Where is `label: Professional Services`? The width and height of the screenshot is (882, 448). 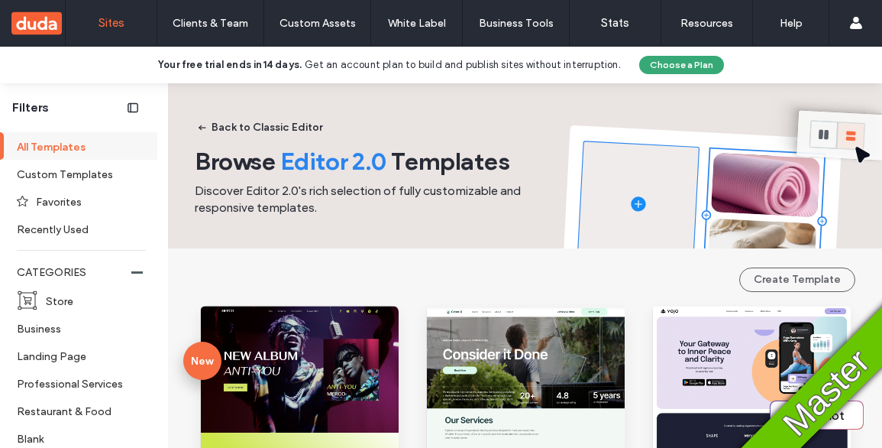 label: Professional Services is located at coordinates (75, 383).